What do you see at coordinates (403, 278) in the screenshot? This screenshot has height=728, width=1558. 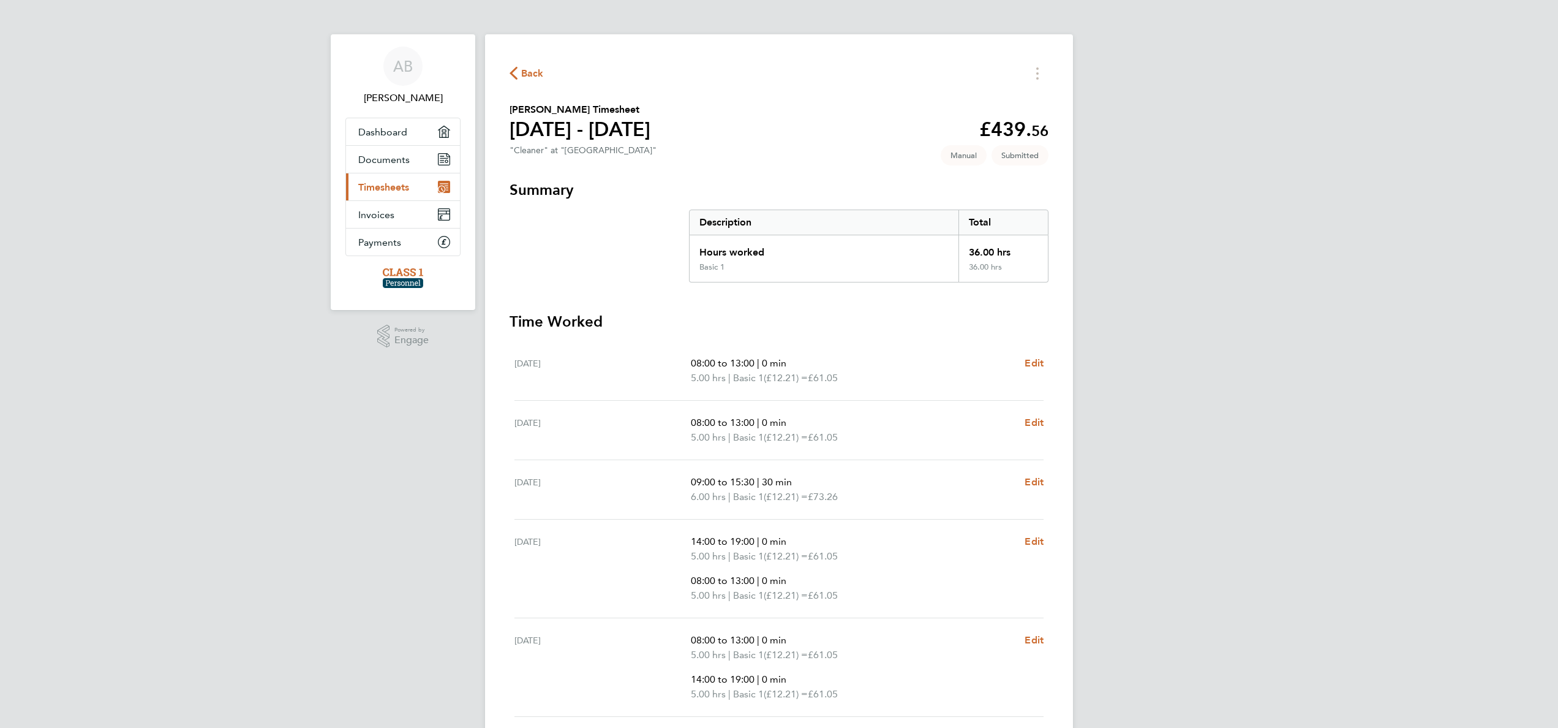 I see `a: Go to home page` at bounding box center [403, 278].